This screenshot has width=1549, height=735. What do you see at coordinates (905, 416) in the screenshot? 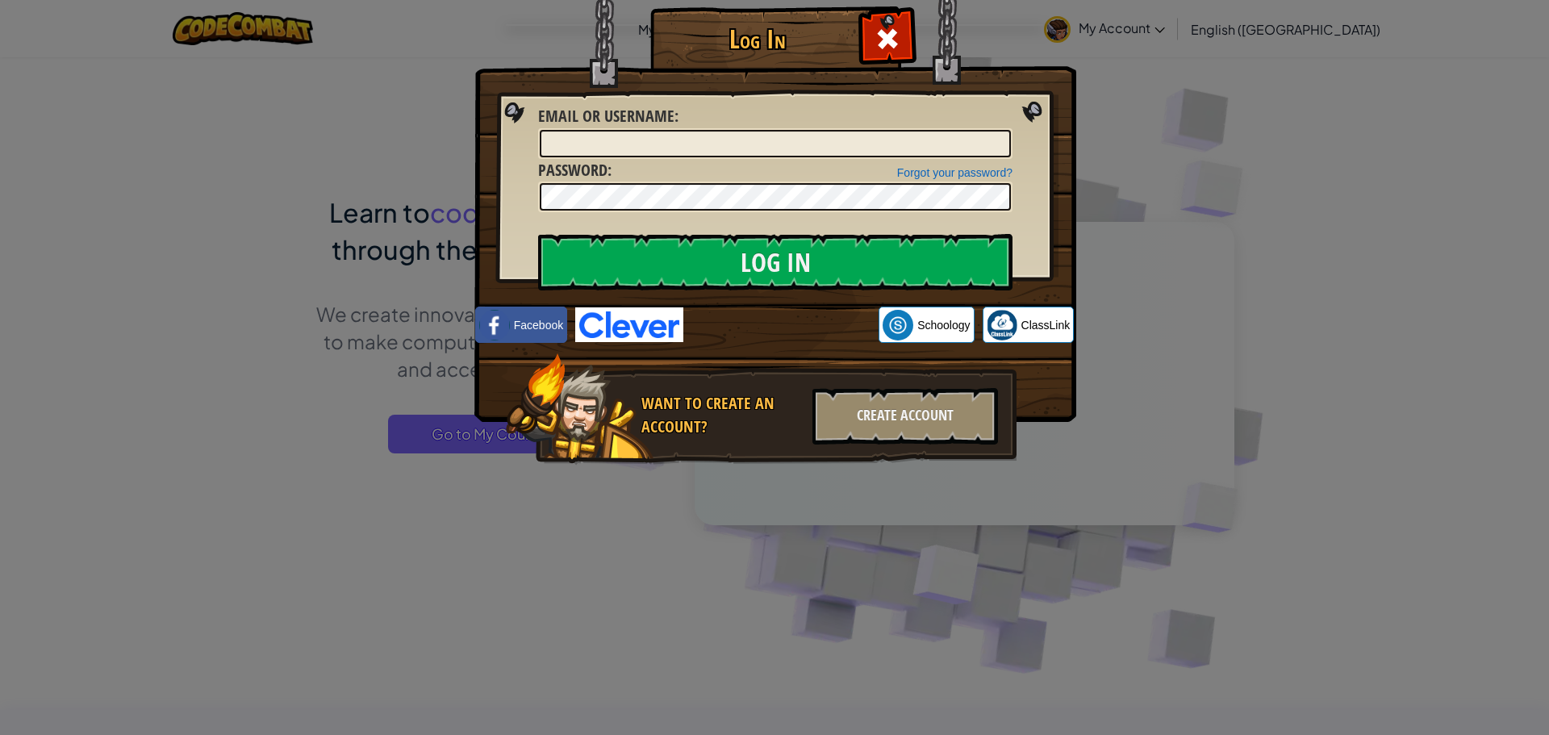
I see `div: Create Account` at bounding box center [905, 416].